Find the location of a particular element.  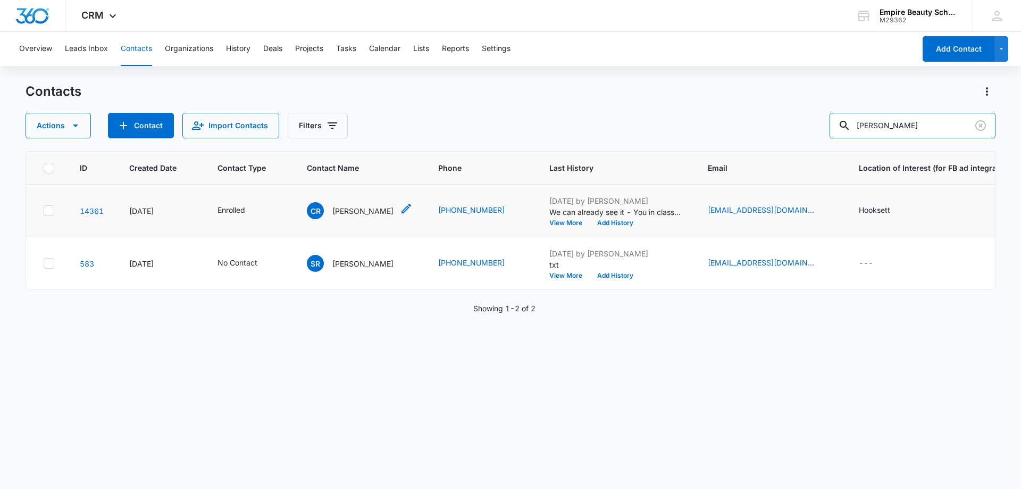

h1: Contacts is located at coordinates (53, 91).